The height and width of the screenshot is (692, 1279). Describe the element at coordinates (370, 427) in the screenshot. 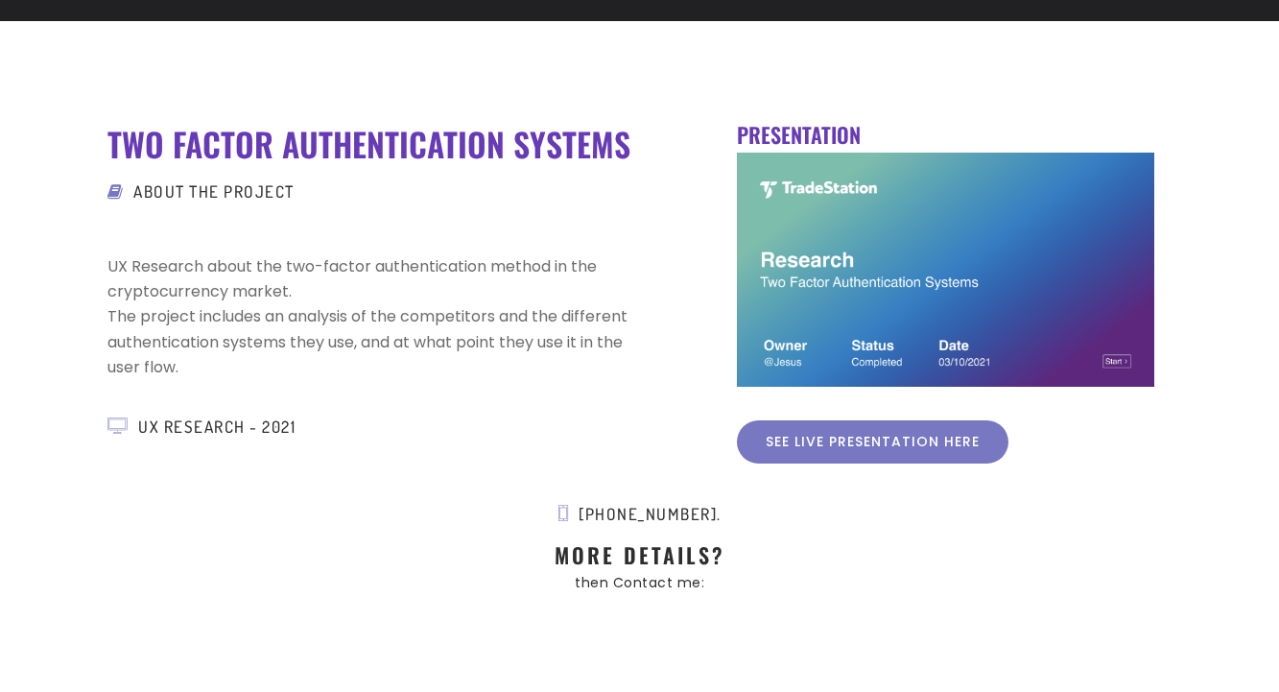

I see `div: UX Research - 2021` at that location.